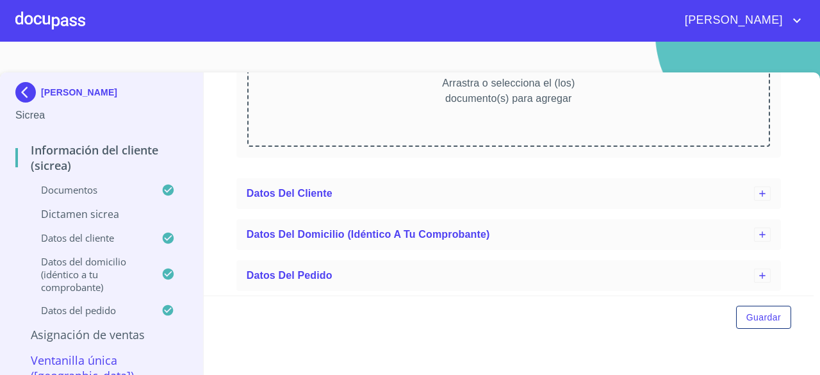 Image resolution: width=820 pixels, height=375 pixels. Describe the element at coordinates (28, 92) in the screenshot. I see `img: Docupass spot blue` at that location.